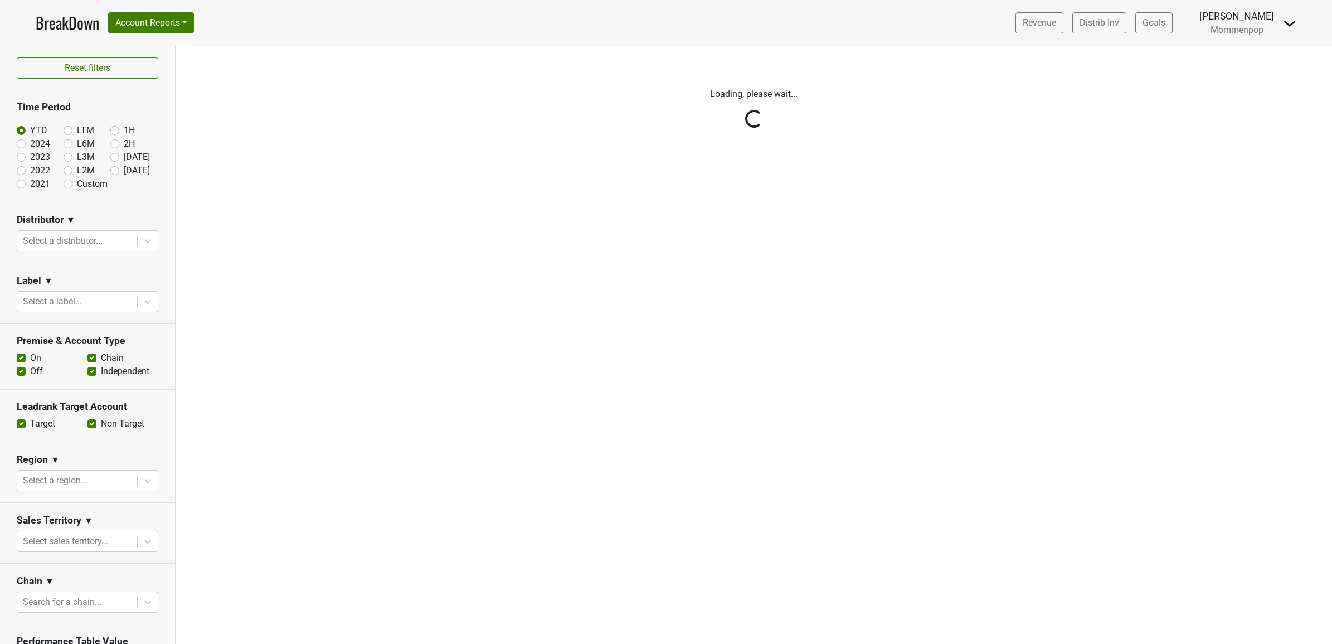 The height and width of the screenshot is (644, 1332). I want to click on button: Account Reports, so click(151, 23).